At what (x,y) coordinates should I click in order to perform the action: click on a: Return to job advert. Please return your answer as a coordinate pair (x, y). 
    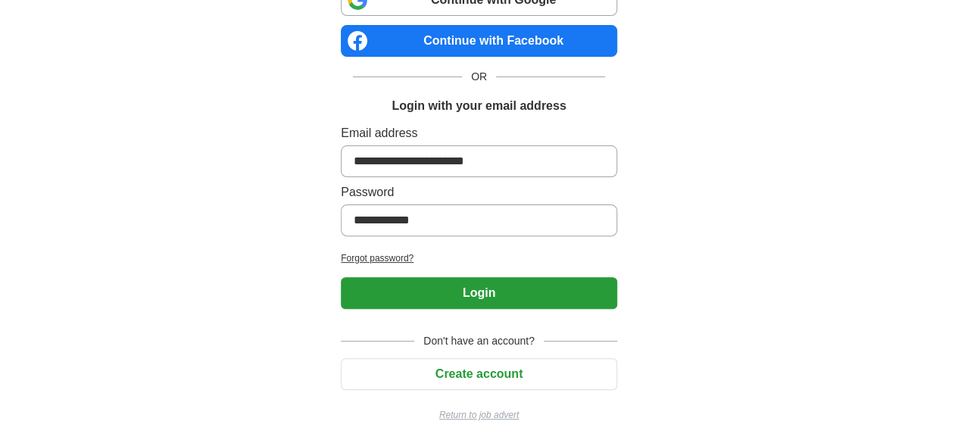
    Looking at the image, I should click on (479, 415).